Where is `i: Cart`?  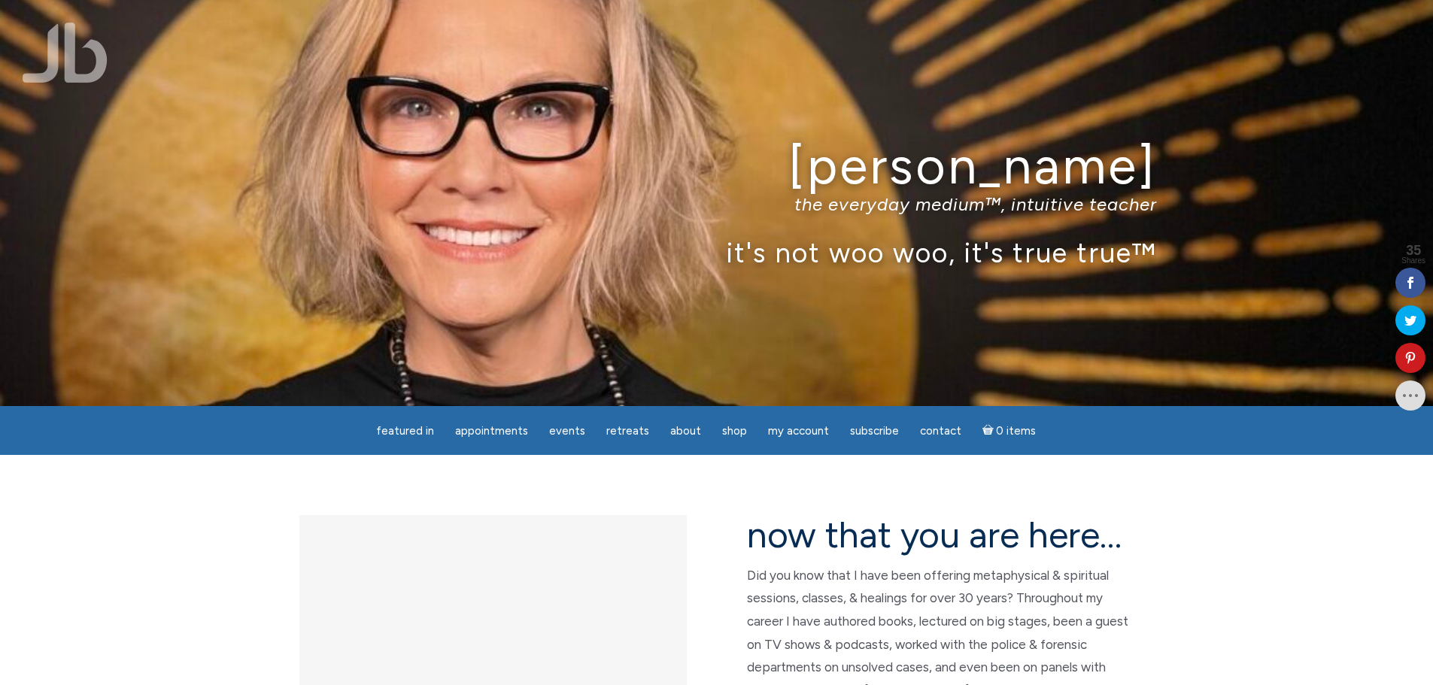
i: Cart is located at coordinates (989, 431).